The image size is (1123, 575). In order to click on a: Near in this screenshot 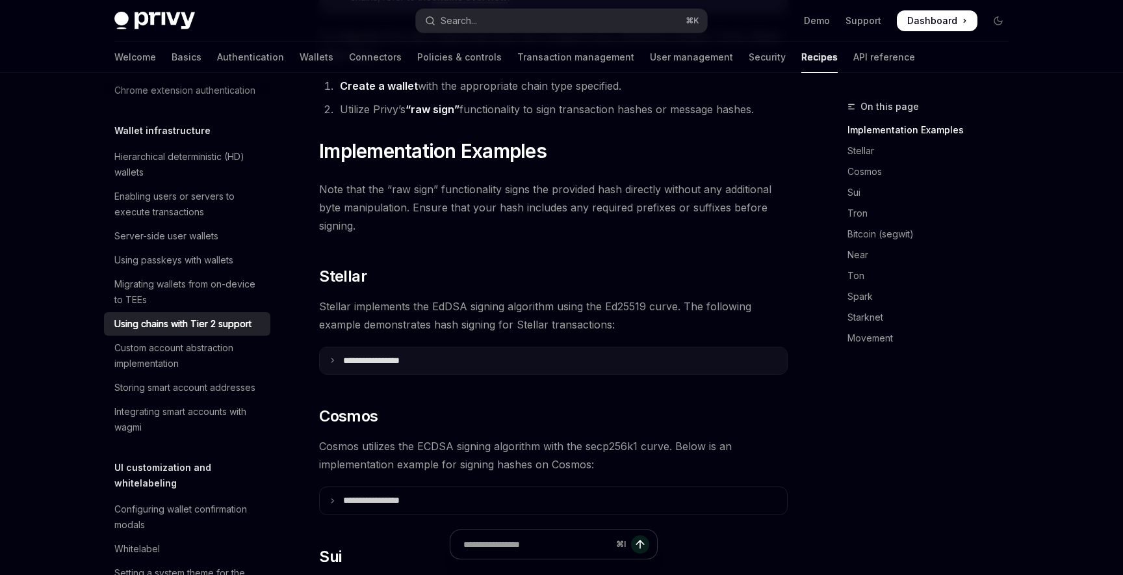, I will do `click(933, 255)`.